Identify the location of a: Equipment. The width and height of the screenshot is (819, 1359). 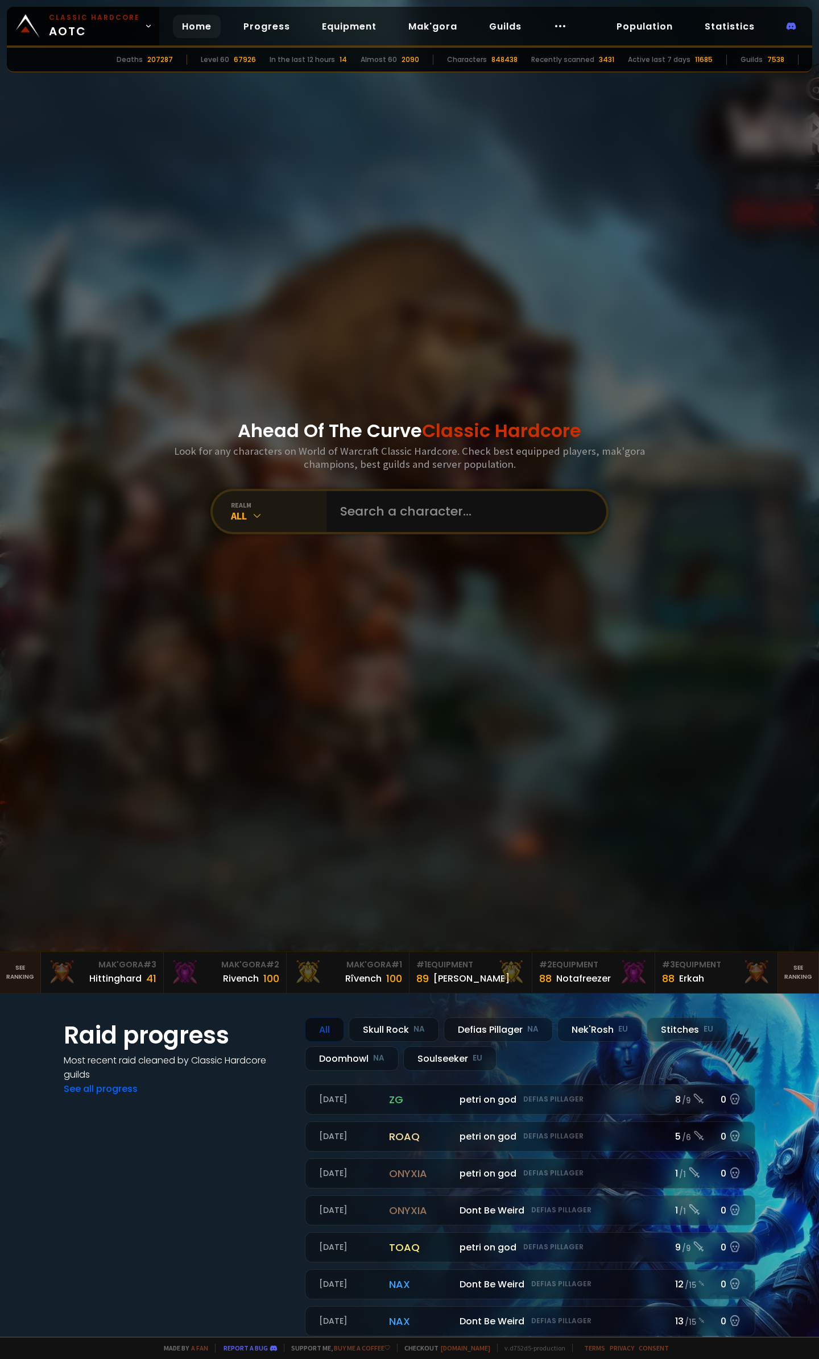
(349, 26).